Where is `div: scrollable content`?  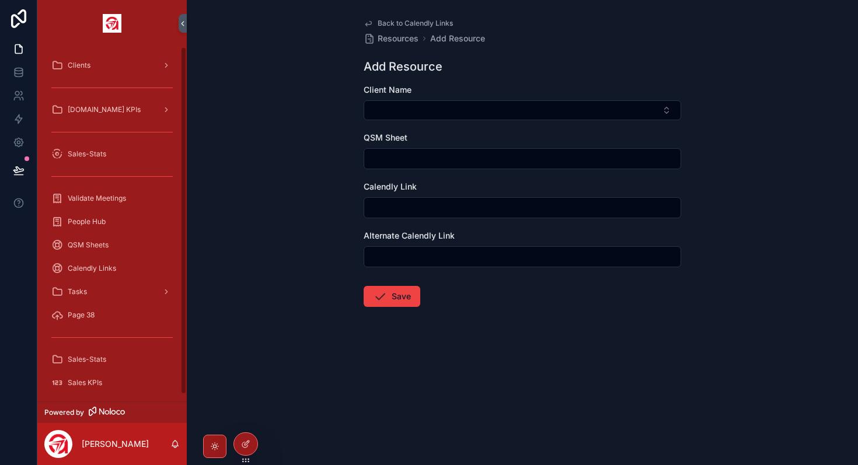 div: scrollable content is located at coordinates (112, 224).